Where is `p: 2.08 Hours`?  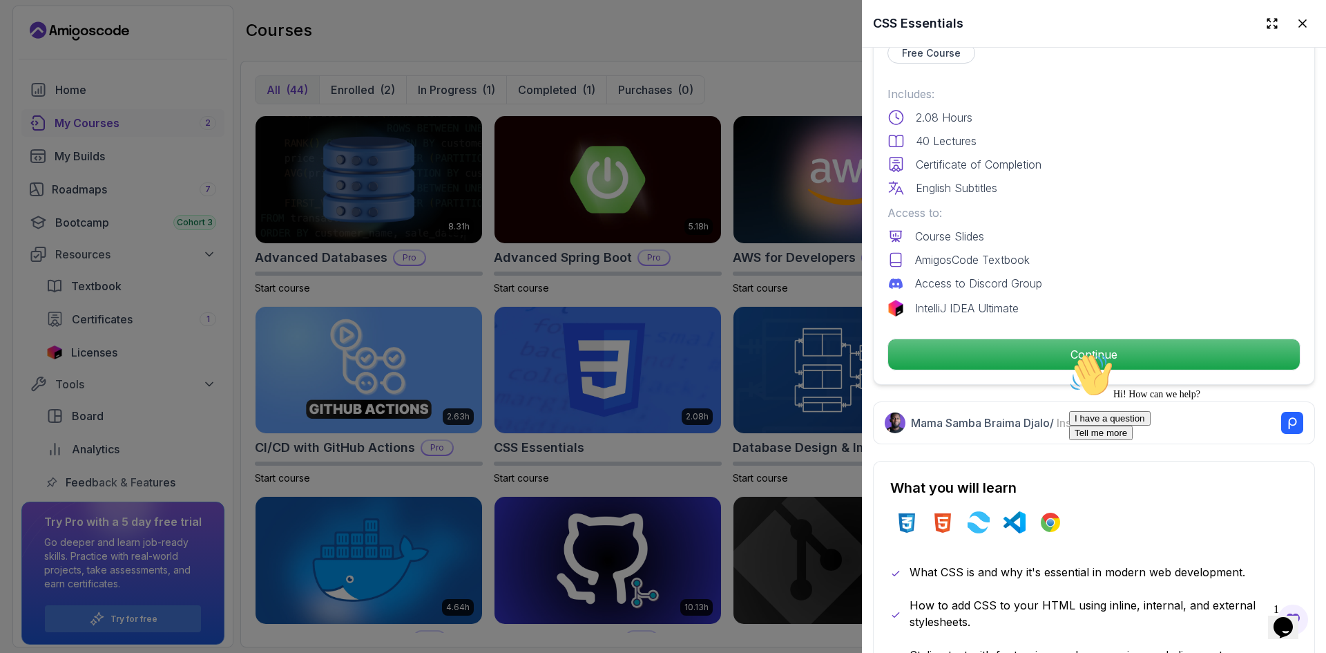
p: 2.08 Hours is located at coordinates (944, 117).